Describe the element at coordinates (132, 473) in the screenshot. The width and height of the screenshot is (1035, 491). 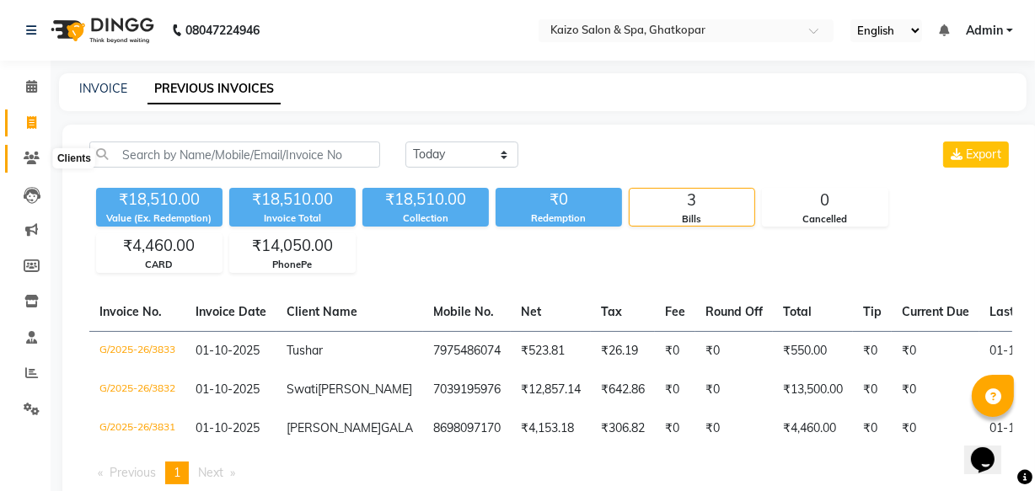
I see `span: Previous` at that location.